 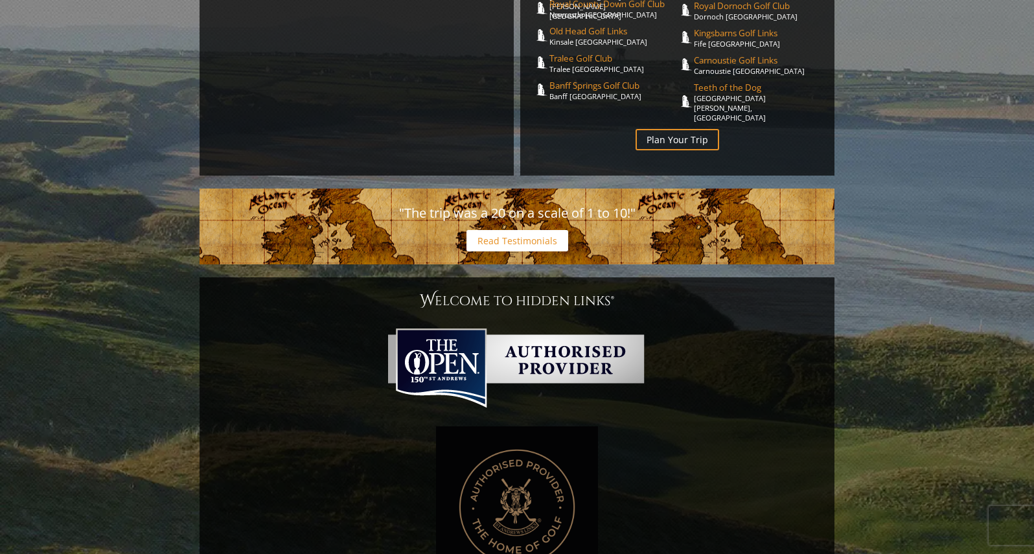 What do you see at coordinates (613, 85) in the screenshot?
I see `span: Banff Springs Golf Club` at bounding box center [613, 85].